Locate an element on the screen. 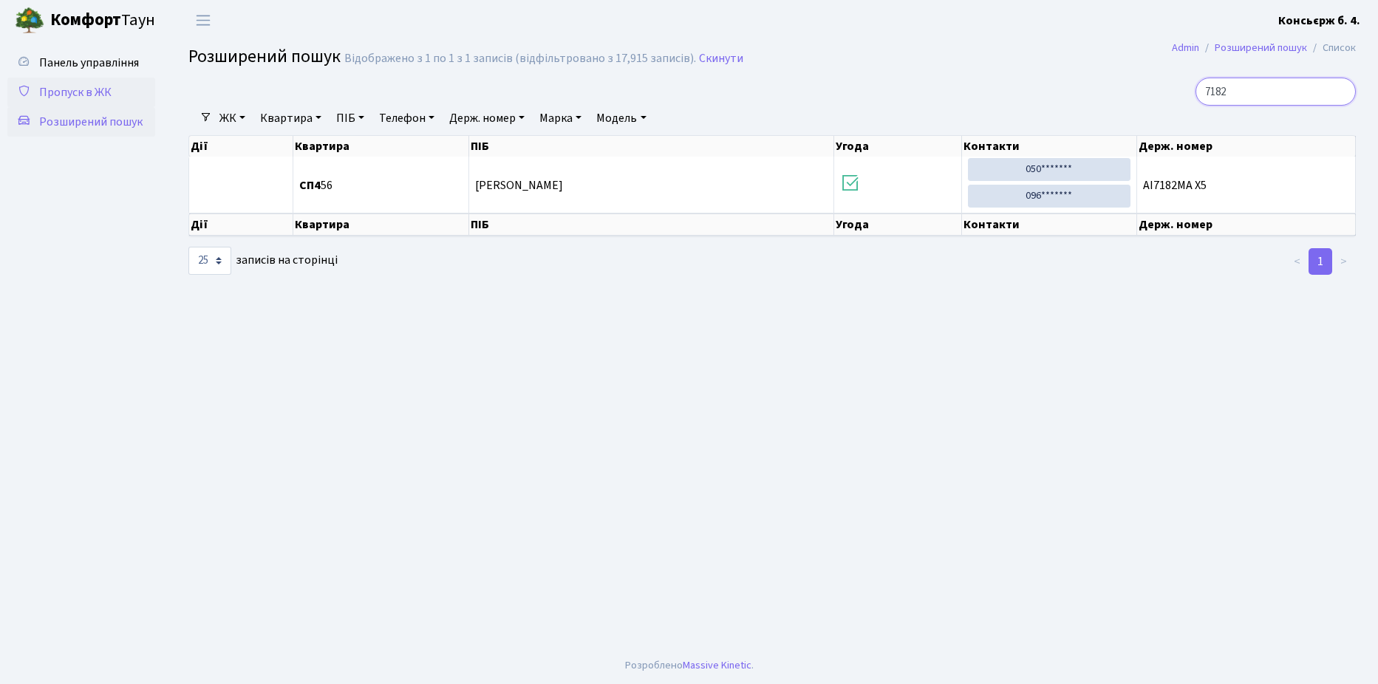 The height and width of the screenshot is (684, 1378). a: Модель is located at coordinates (621, 118).